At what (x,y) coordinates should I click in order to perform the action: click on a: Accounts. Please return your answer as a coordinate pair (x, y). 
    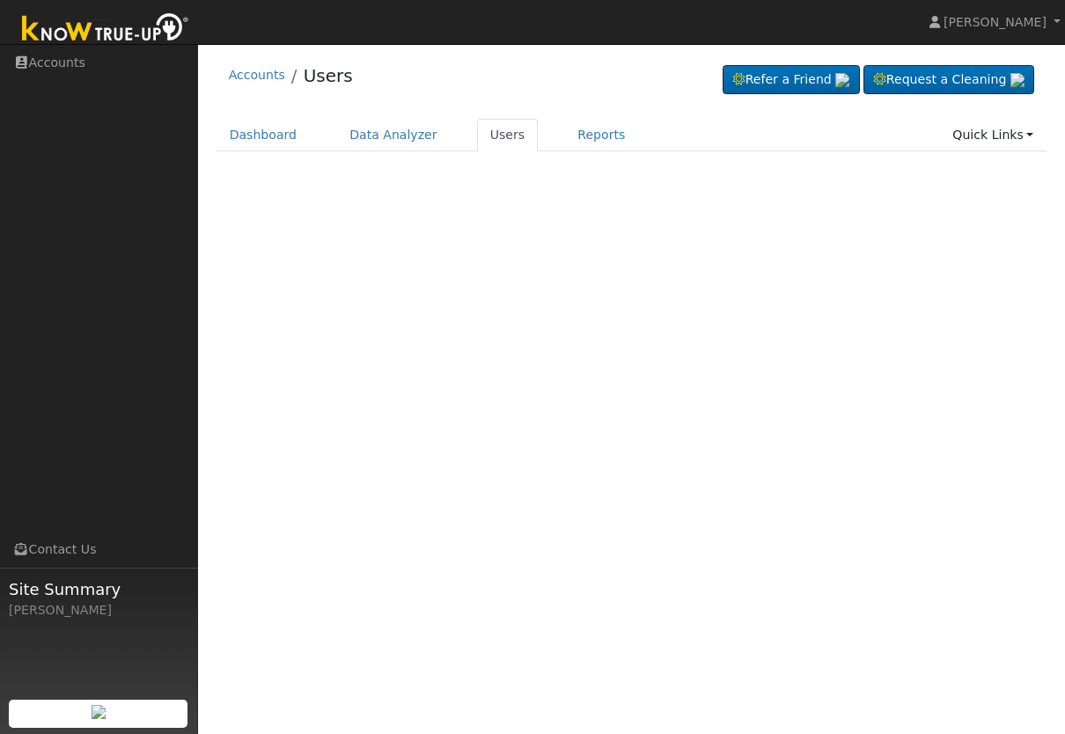
    Looking at the image, I should click on (257, 75).